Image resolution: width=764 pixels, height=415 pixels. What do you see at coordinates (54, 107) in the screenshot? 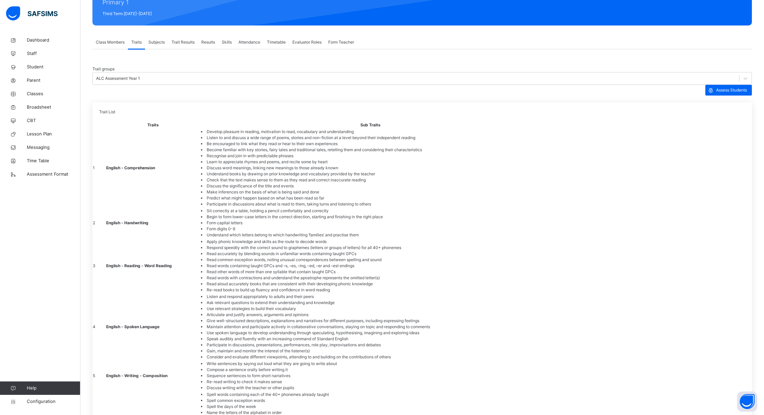
I see `span: Broadsheet` at bounding box center [54, 107].